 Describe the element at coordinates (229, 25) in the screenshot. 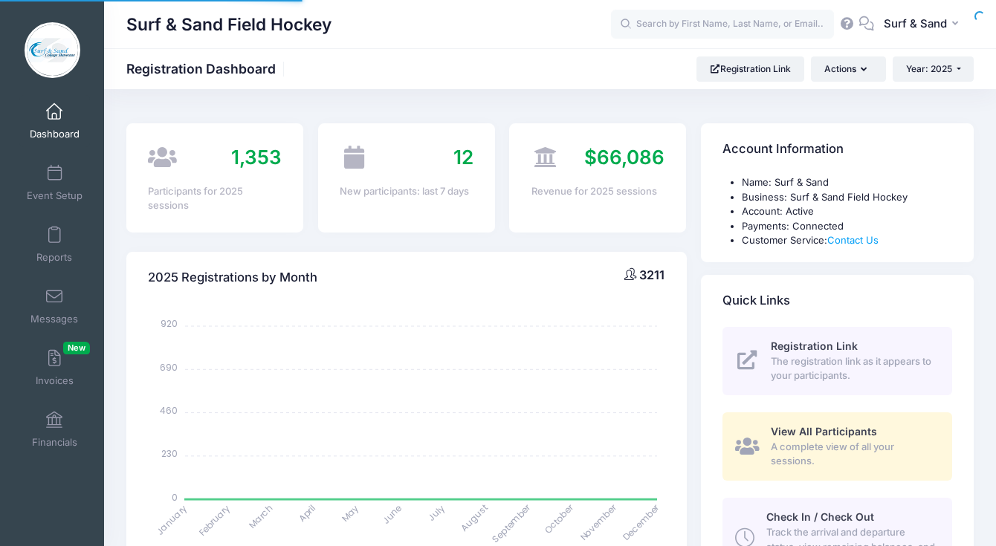

I see `h1: Surf & Sand Field Hockey` at that location.